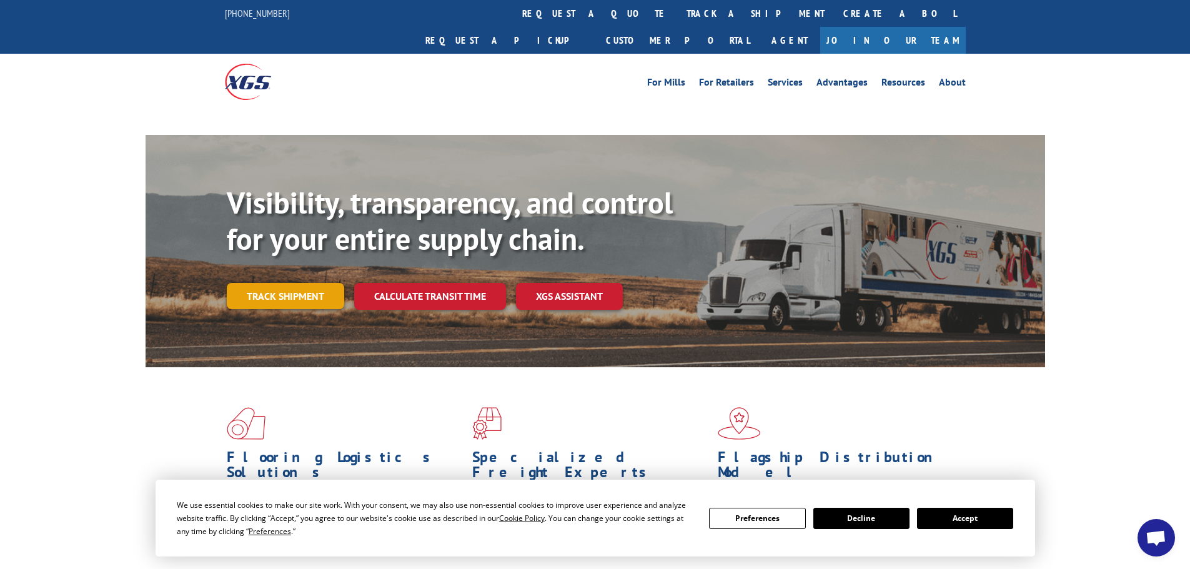  What do you see at coordinates (836, 468) in the screenshot?
I see `h1: Flagship Distribution Model` at bounding box center [836, 468].